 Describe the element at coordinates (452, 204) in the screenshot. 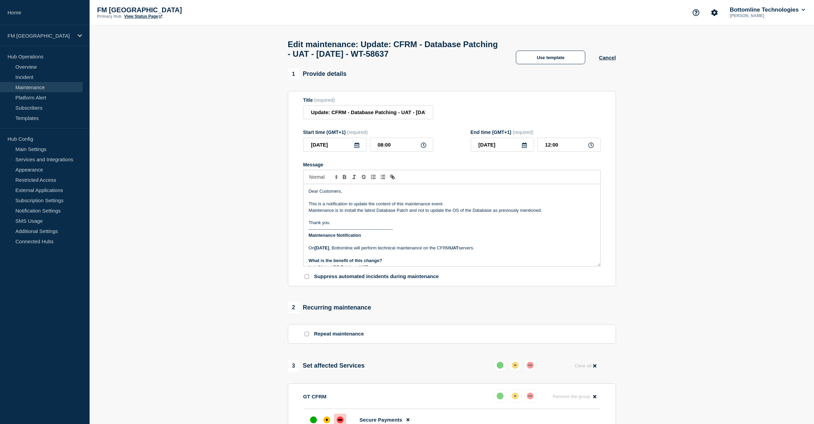

I see `p: This is a notification to update the content of this maintenance event.` at that location.